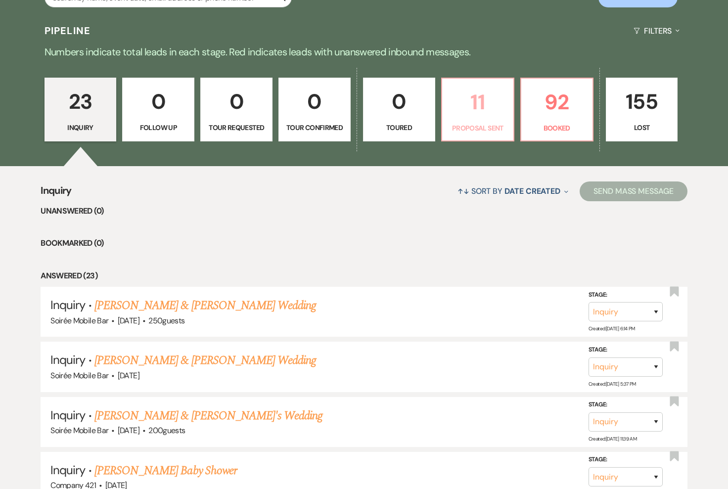  Describe the element at coordinates (364, 52) in the screenshot. I see `p: Numbers indicate total leads in each stage. Red indicates leads with unanswered inbound messages.` at that location.